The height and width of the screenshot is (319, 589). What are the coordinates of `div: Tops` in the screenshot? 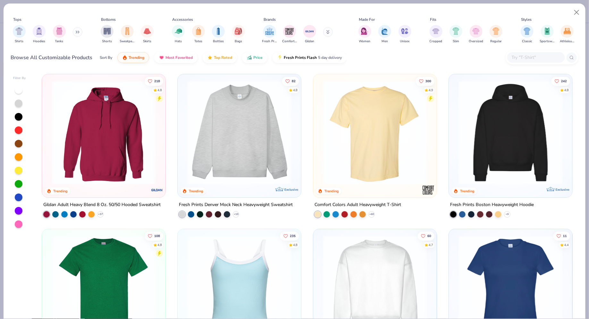 It's located at (17, 20).